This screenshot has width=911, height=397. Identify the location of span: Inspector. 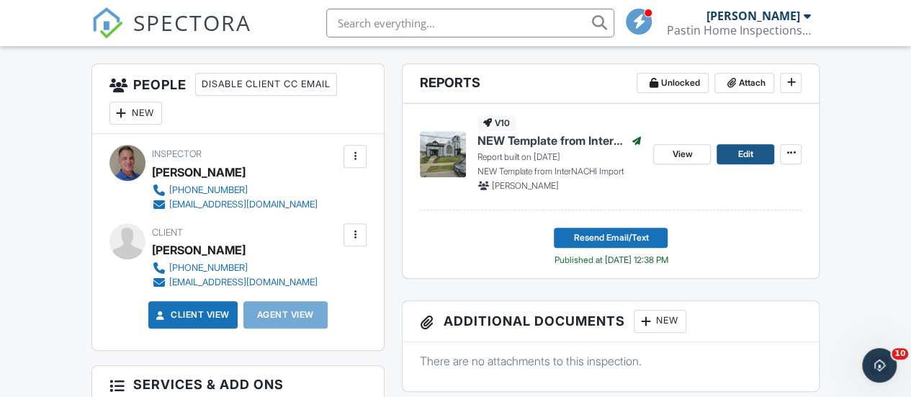
(176, 153).